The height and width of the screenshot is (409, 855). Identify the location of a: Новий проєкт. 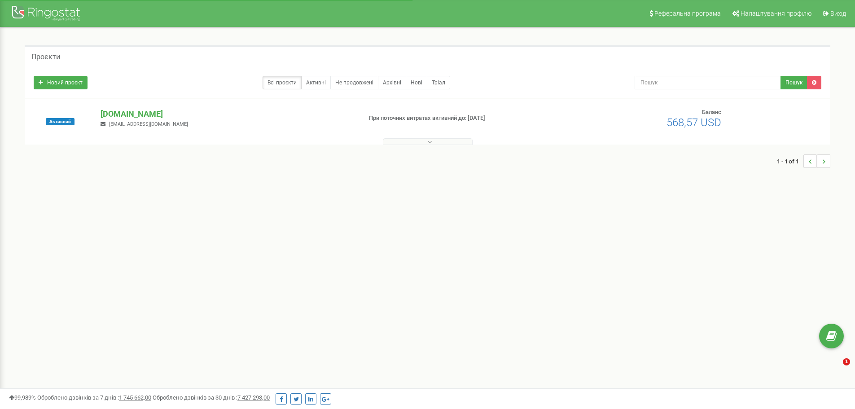
(61, 83).